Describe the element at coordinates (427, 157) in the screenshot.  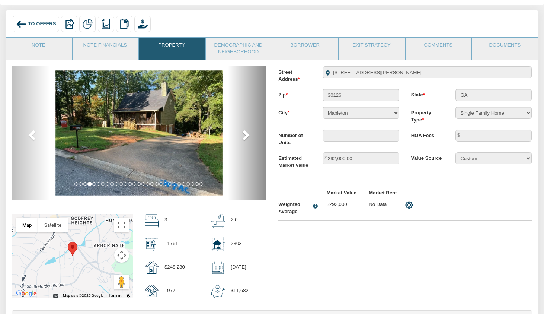
I see `label: Value Source` at that location.